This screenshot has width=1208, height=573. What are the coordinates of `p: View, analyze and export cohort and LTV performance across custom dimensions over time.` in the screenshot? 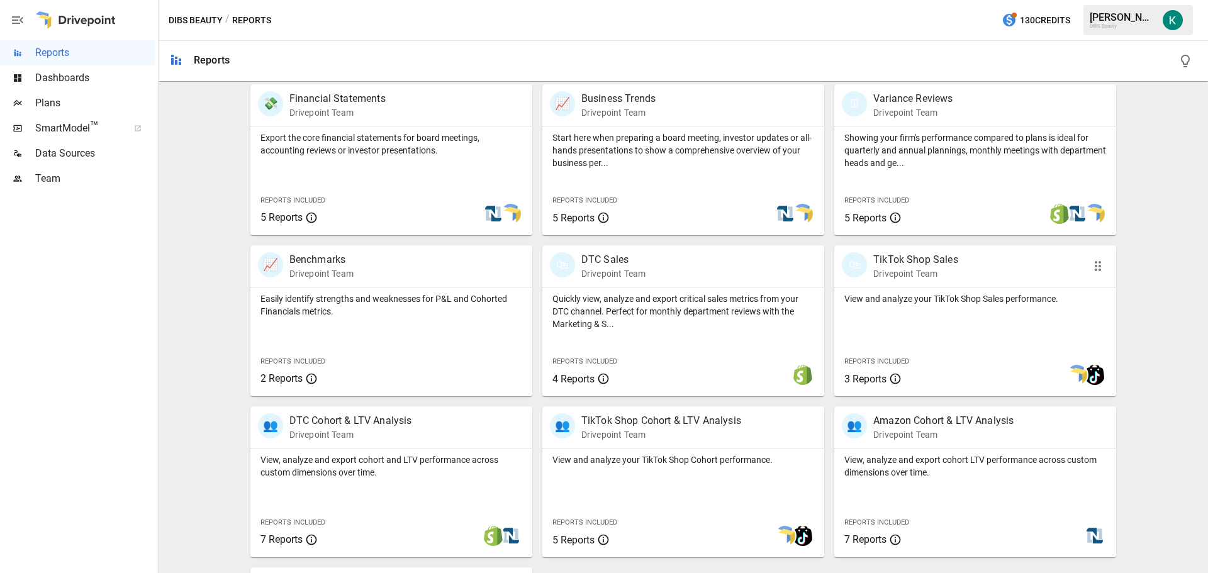 It's located at (391, 466).